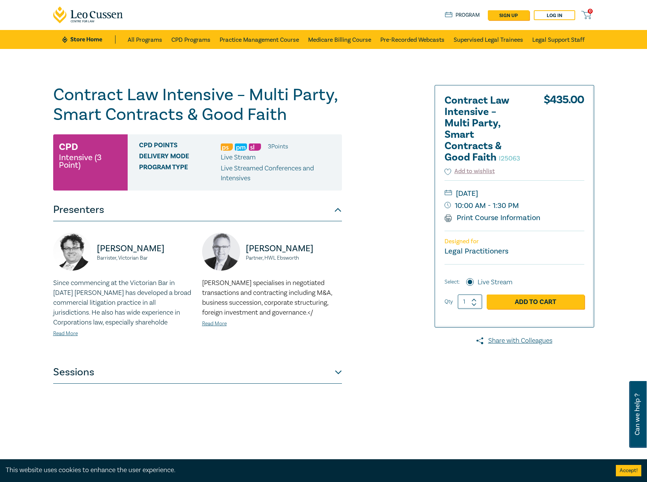 The height and width of the screenshot is (482, 647). I want to click on img: https://s3.ap-southeast-2.amazonaws.com/leo-cussen-store-production-content/Contacts/Peter%20Clar..., so click(72, 252).